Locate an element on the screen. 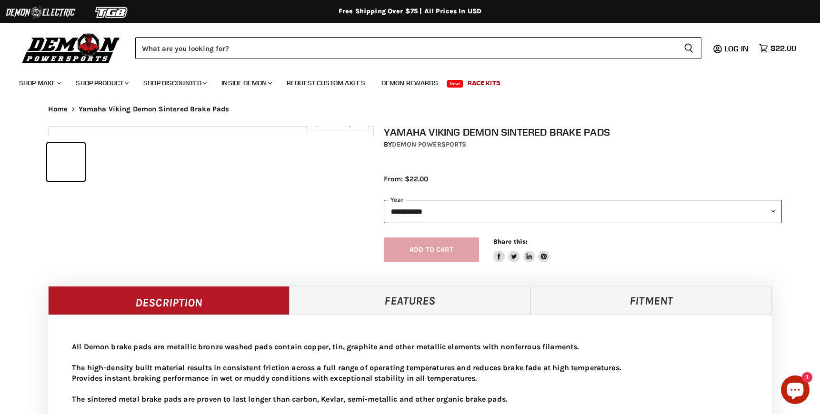 This screenshot has width=820, height=414. a: Shop Make is located at coordinates (39, 83).